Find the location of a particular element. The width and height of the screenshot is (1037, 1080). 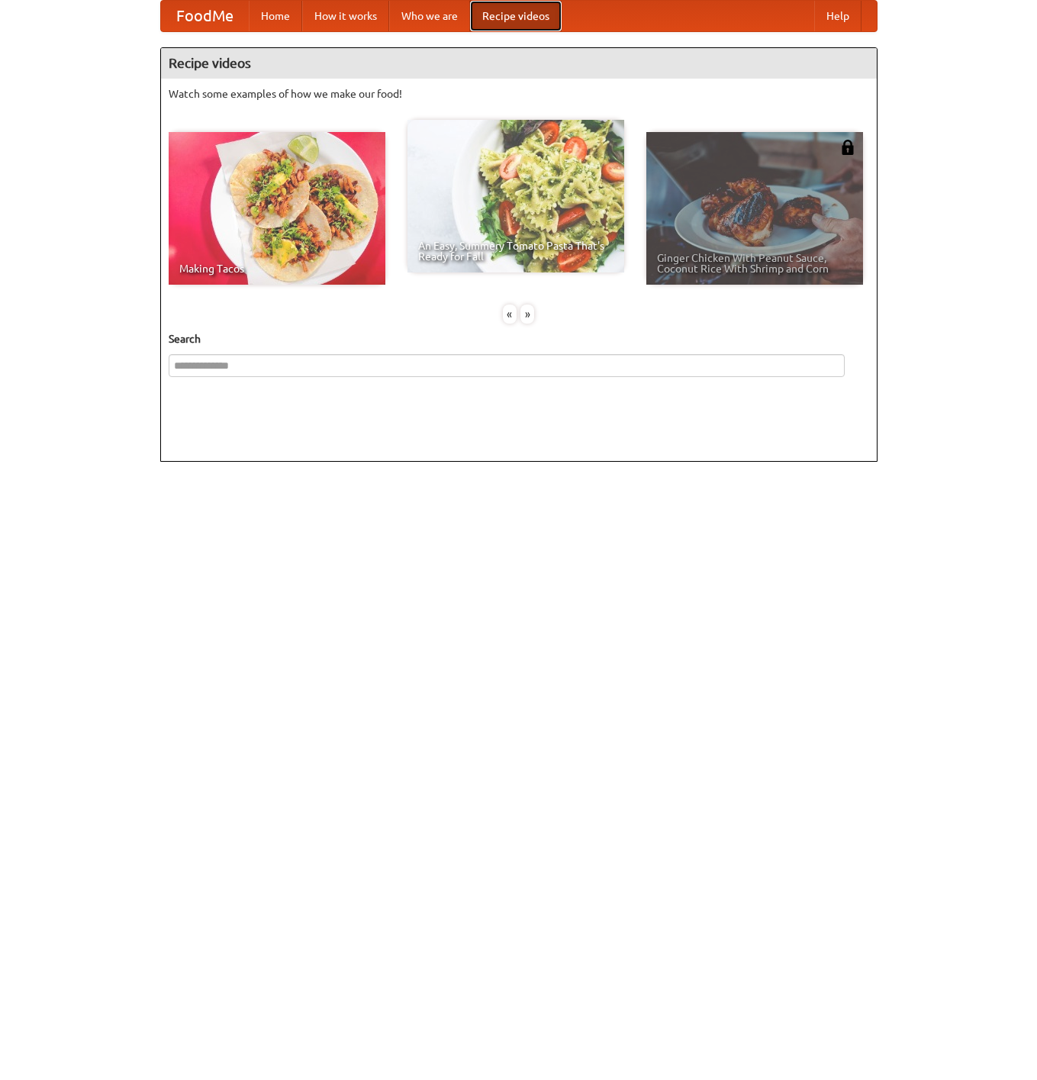

a: FoodMe is located at coordinates (205, 16).